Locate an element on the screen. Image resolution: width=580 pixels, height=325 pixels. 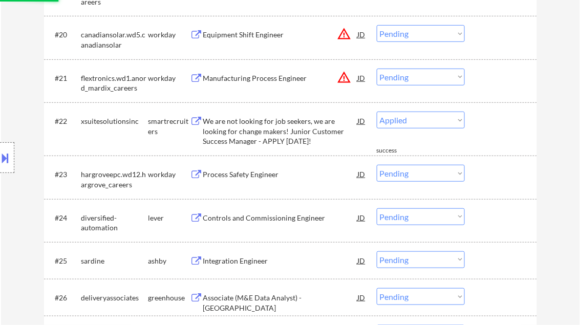
div: greenhouse is located at coordinates (169, 298).